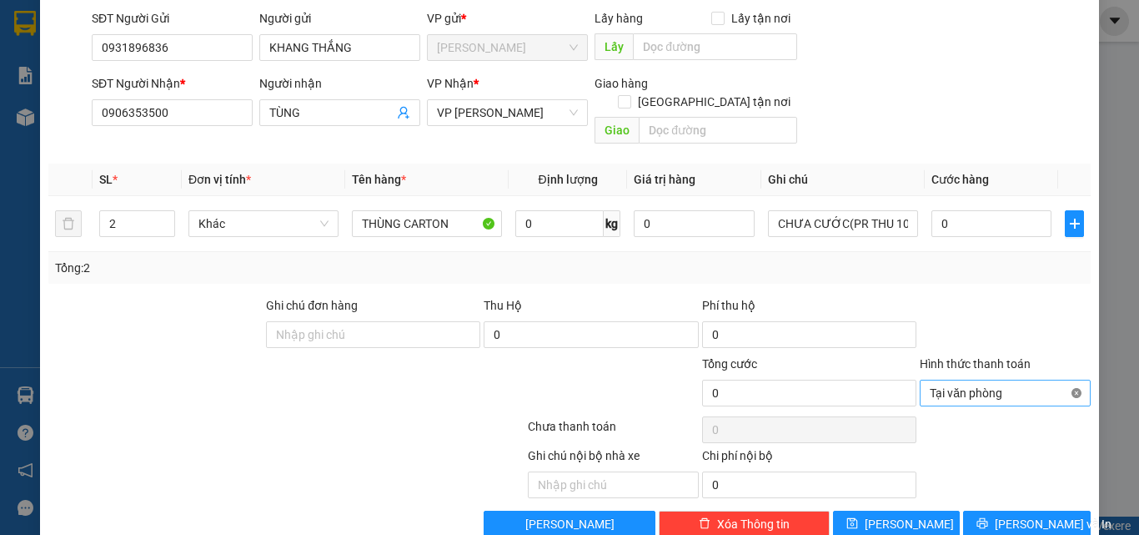 The height and width of the screenshot is (535, 1139). I want to click on input: Ghi Chú, so click(843, 223).